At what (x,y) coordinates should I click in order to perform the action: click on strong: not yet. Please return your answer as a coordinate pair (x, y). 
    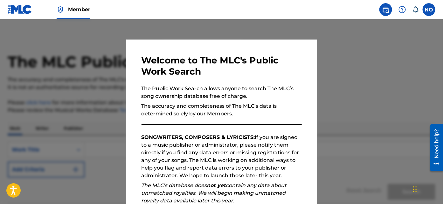
    Looking at the image, I should click on (217, 185).